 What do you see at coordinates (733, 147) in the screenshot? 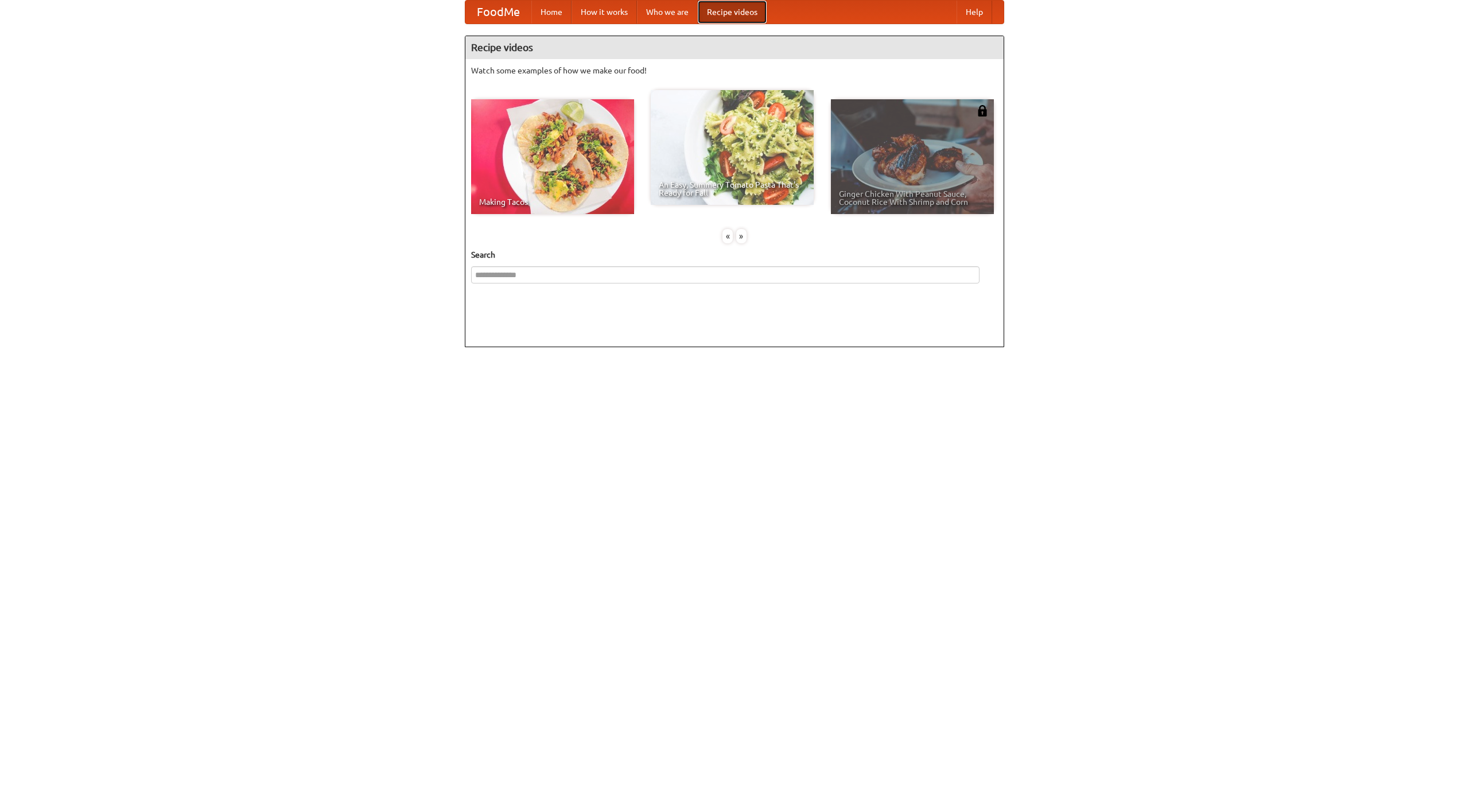
I see `a: An Easy, Summery Tomato Pasta That's Ready for Fall` at bounding box center [733, 147].